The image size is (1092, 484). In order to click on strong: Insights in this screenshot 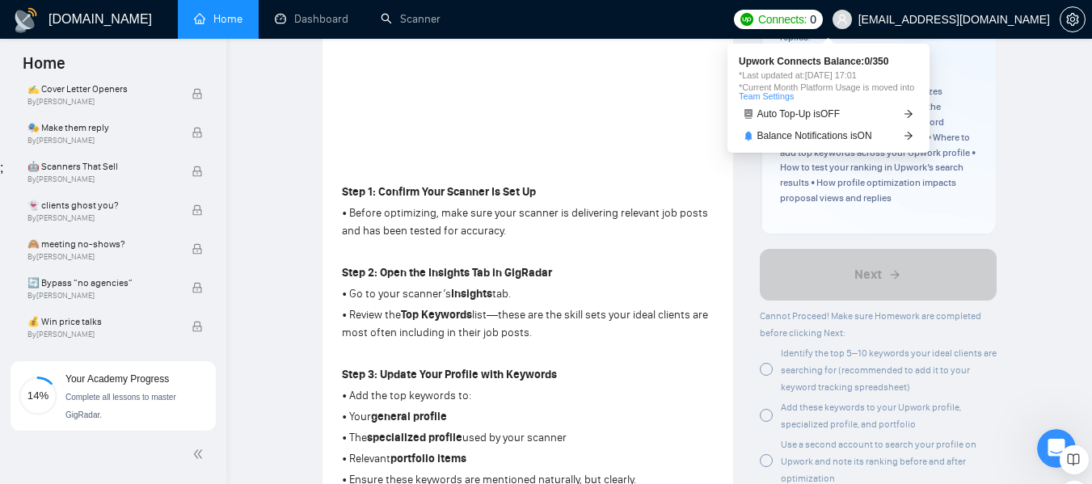, I will do `click(471, 293)`.